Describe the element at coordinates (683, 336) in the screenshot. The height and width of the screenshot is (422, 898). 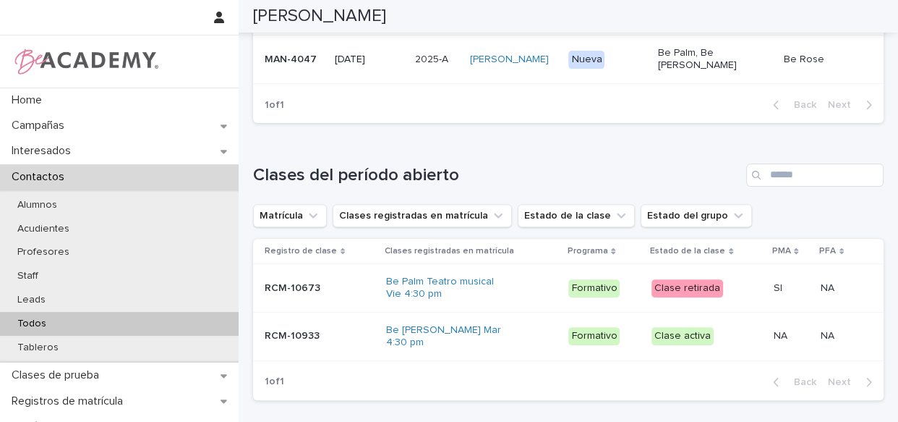
I see `div: Clase activa` at that location.